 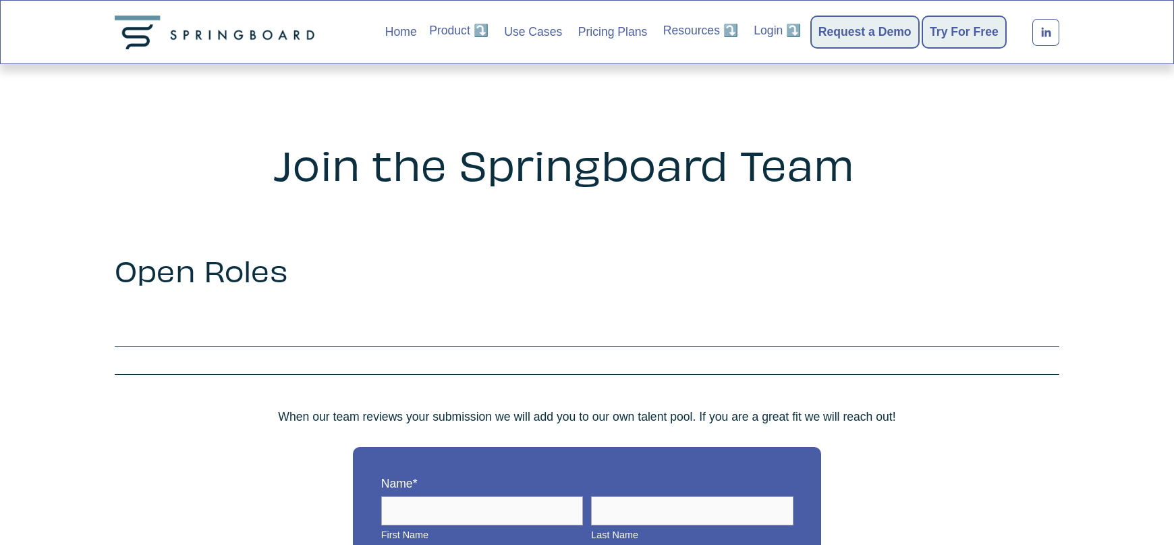 What do you see at coordinates (401, 32) in the screenshot?
I see `a: Home` at bounding box center [401, 32].